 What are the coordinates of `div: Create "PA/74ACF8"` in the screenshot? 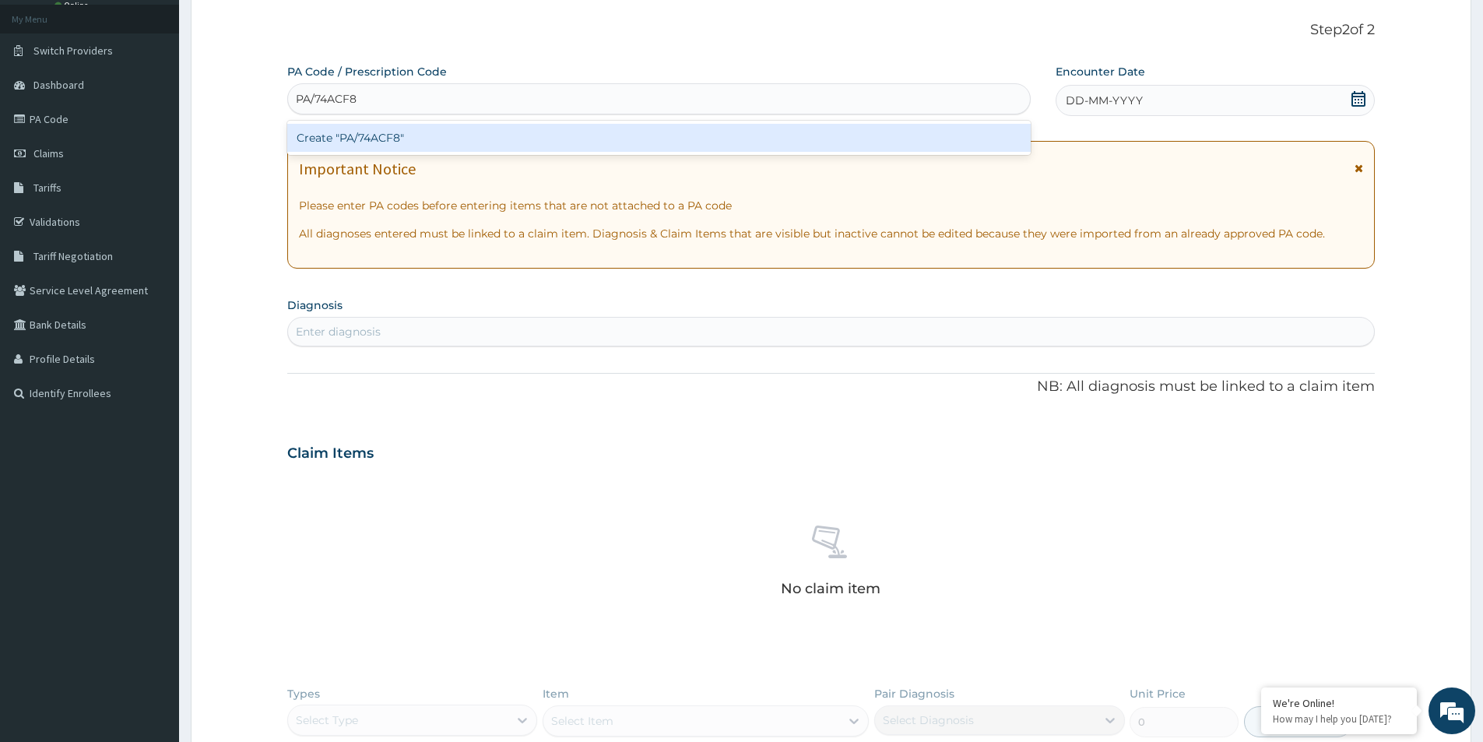 It's located at (658, 138).